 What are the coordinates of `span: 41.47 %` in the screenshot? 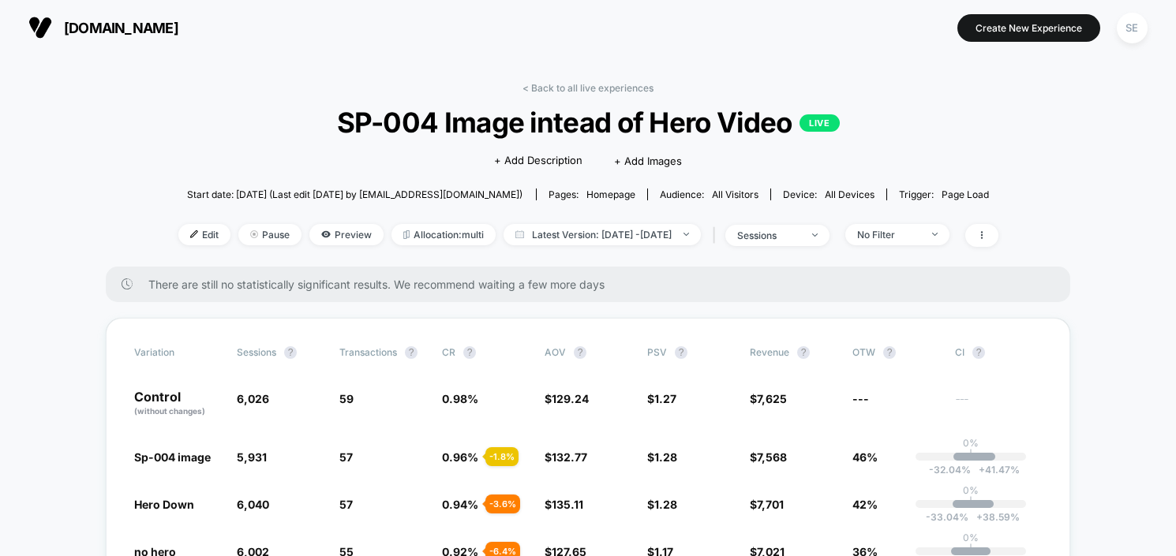 It's located at (995, 469).